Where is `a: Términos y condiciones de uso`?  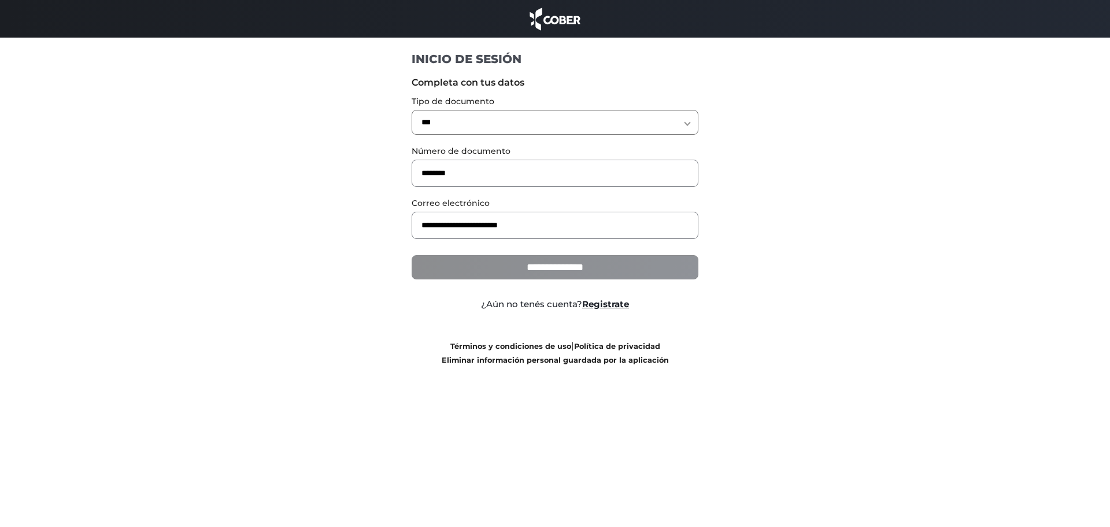
a: Términos y condiciones de uso is located at coordinates (510, 346).